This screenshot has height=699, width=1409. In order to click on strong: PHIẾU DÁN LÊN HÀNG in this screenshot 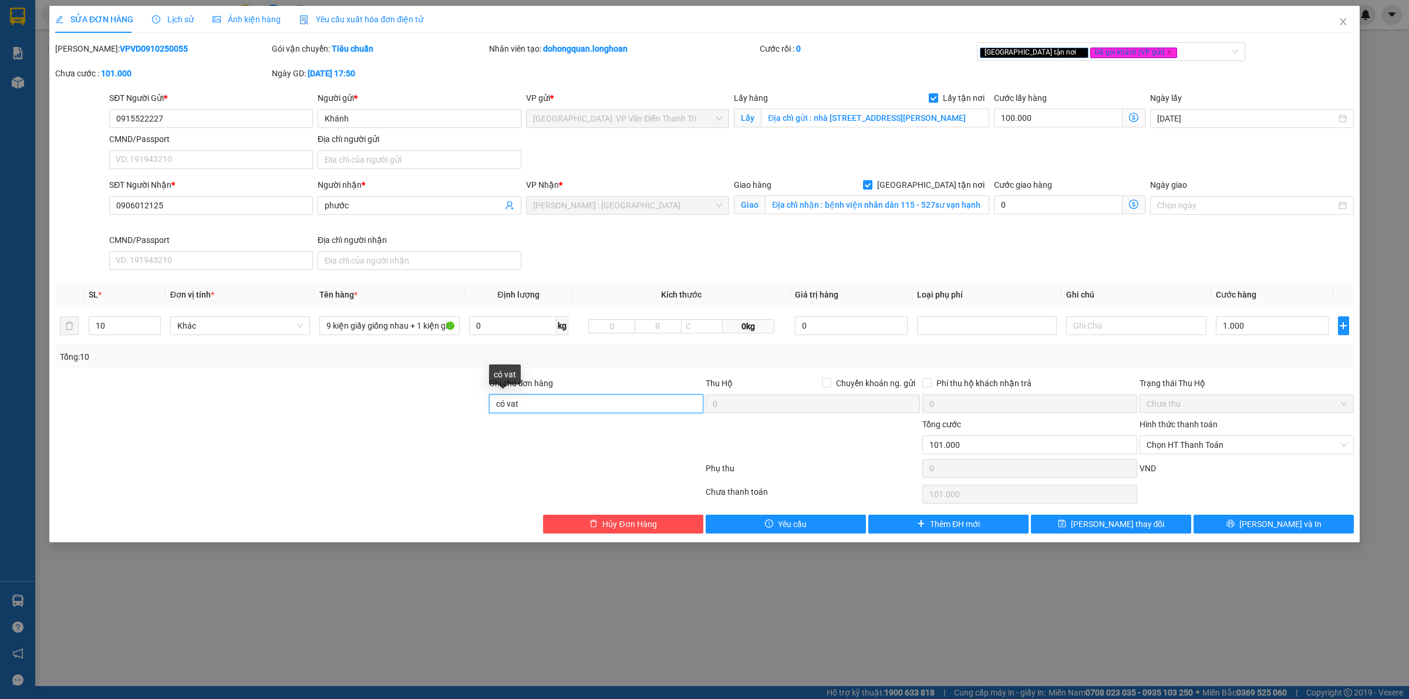, I will do `click(160, 13)`.